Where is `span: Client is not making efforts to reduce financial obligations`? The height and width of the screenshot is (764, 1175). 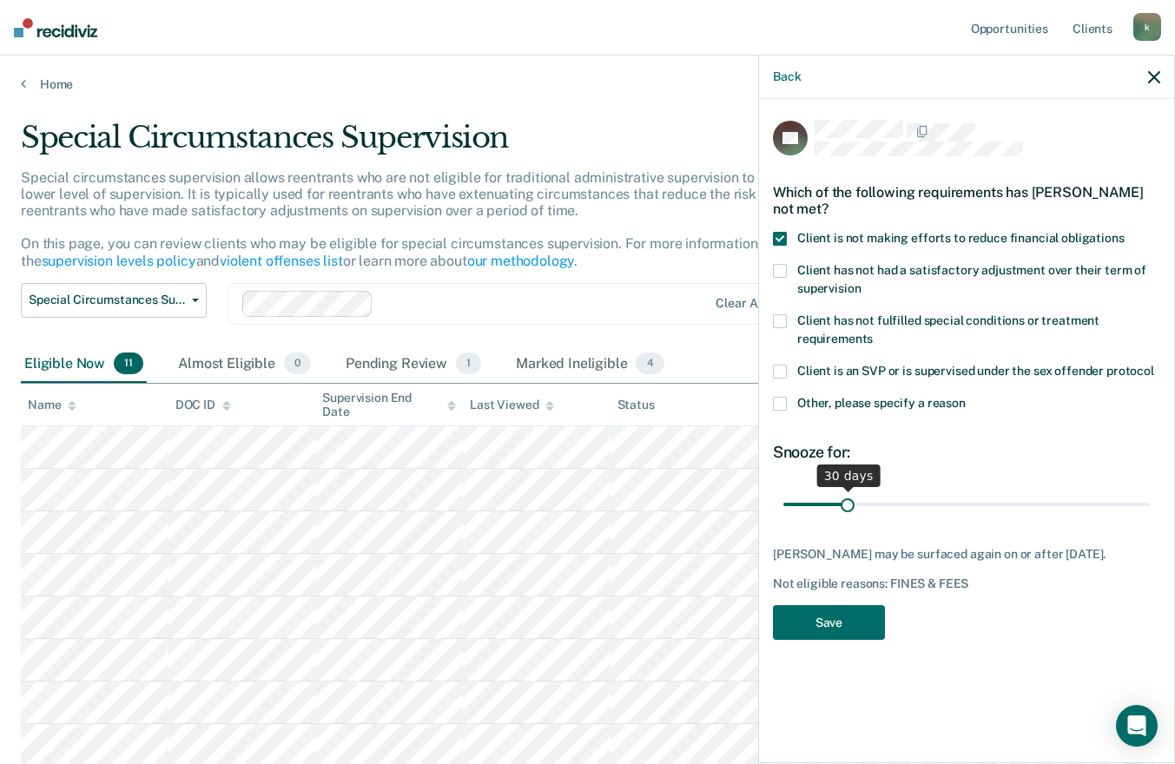
span: Client is not making efforts to reduce financial obligations is located at coordinates (960, 238).